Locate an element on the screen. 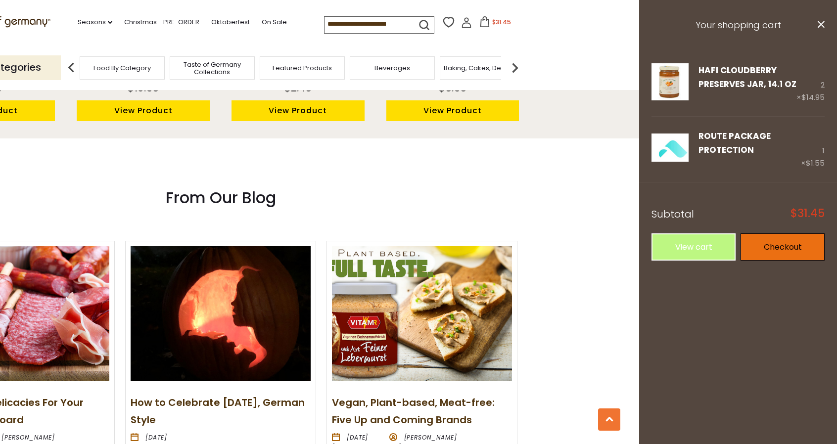 The image size is (837, 444). a: Christmas - PRE-ORDER is located at coordinates (162, 22).